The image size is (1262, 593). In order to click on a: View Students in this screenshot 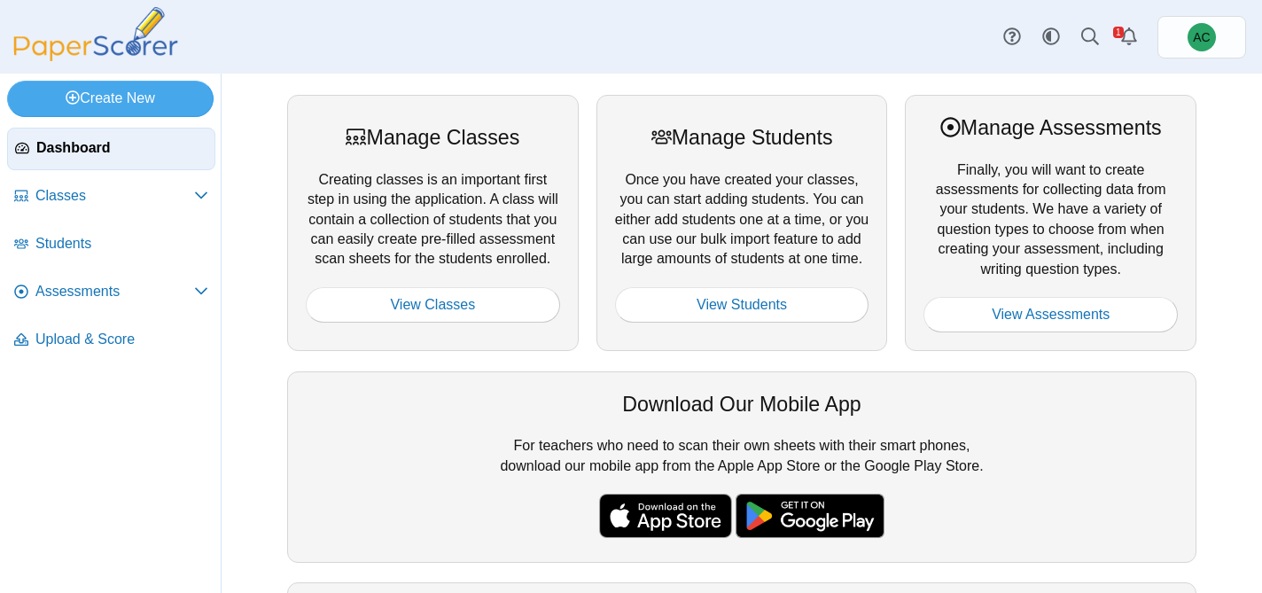, I will do `click(742, 305)`.